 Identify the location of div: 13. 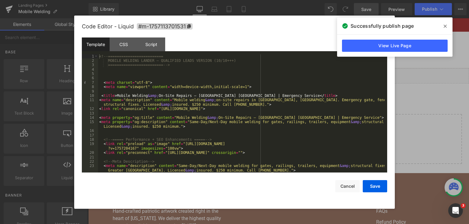
(90, 114).